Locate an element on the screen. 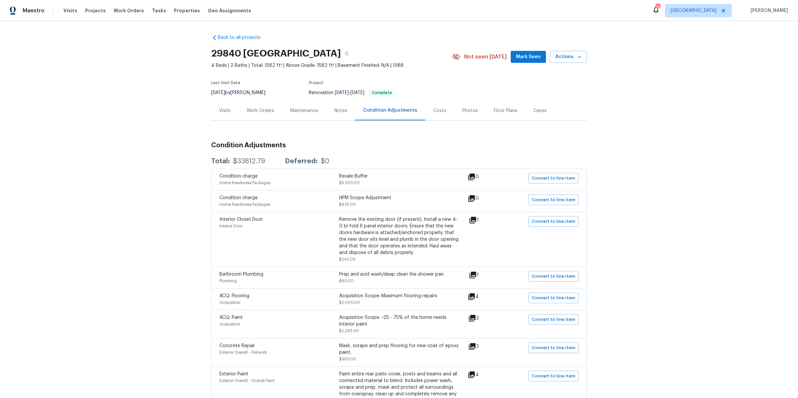 This screenshot has height=398, width=798. span: Last Visit Date is located at coordinates (226, 83).